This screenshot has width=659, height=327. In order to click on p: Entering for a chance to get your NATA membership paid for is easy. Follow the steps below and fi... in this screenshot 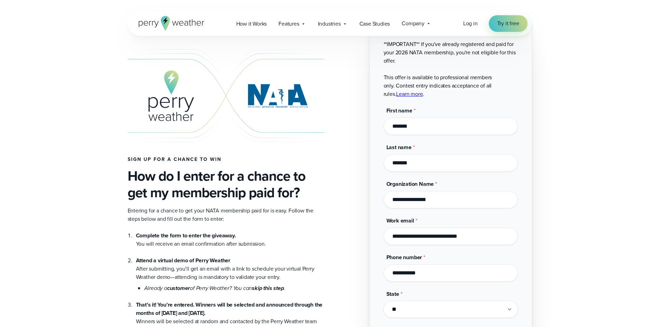, I will do `click(226, 215)`.